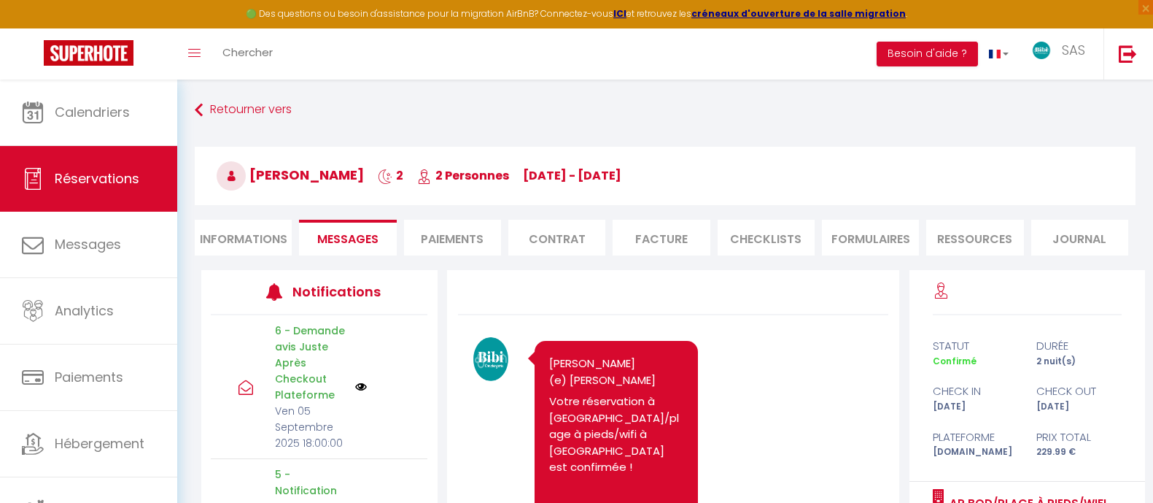 This screenshot has width=1153, height=503. What do you see at coordinates (88, 53) in the screenshot?
I see `img: Super Booking` at bounding box center [88, 53].